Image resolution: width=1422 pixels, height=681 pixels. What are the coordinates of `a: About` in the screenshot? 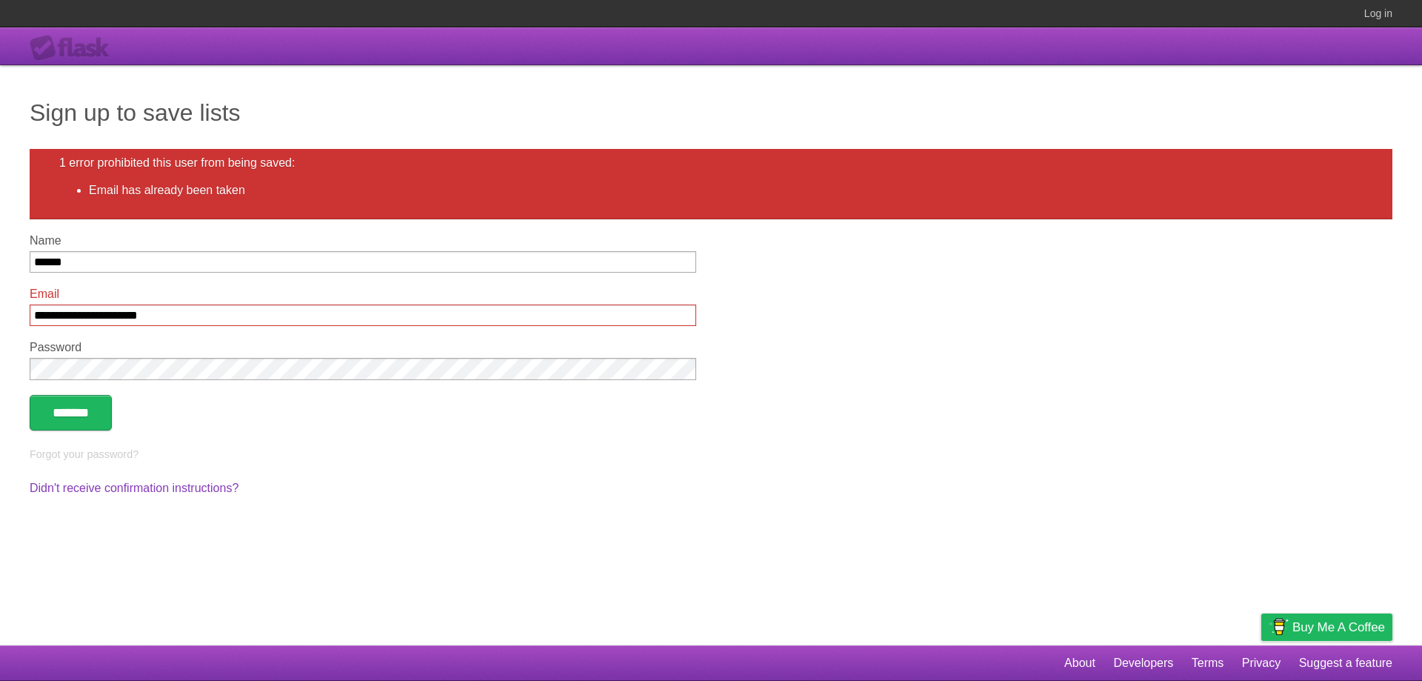 It's located at (1080, 663).